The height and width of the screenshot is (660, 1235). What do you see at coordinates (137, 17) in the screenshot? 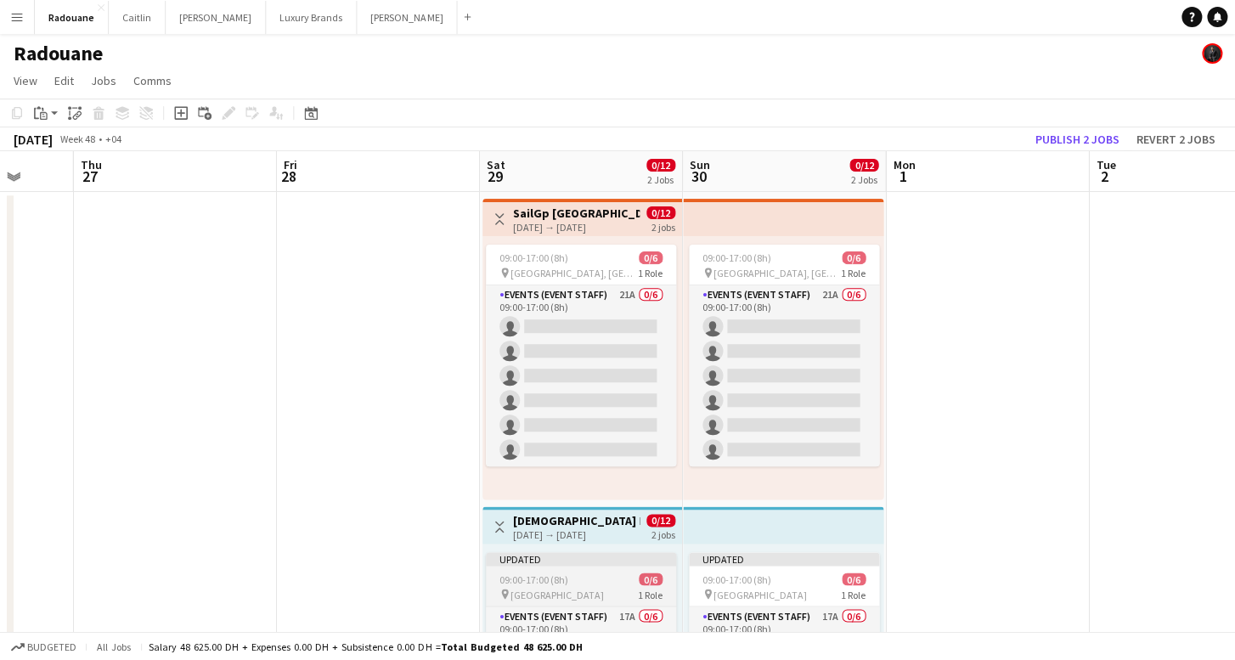
I see `button: Caitlin` at bounding box center [137, 17].